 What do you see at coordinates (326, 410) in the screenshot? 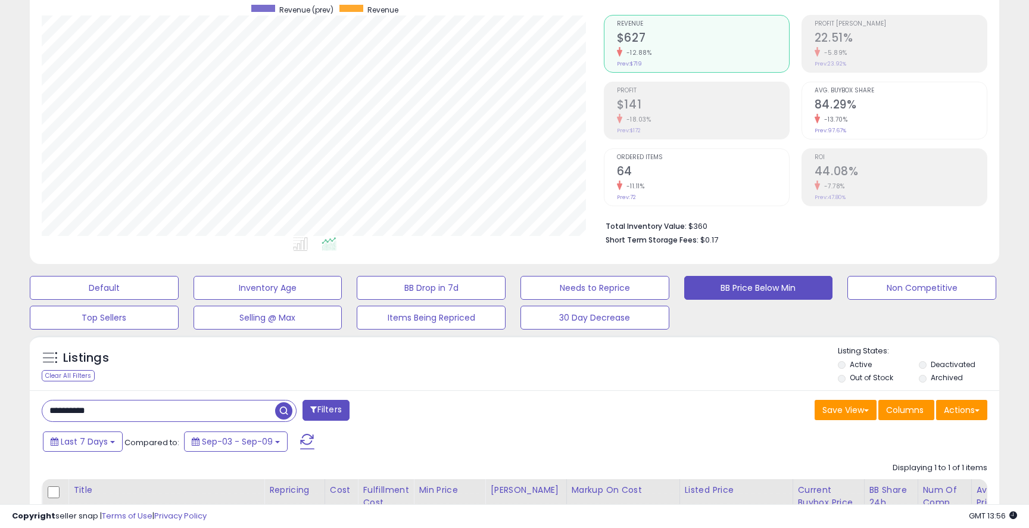
I see `button: Filters` at bounding box center [326, 410].